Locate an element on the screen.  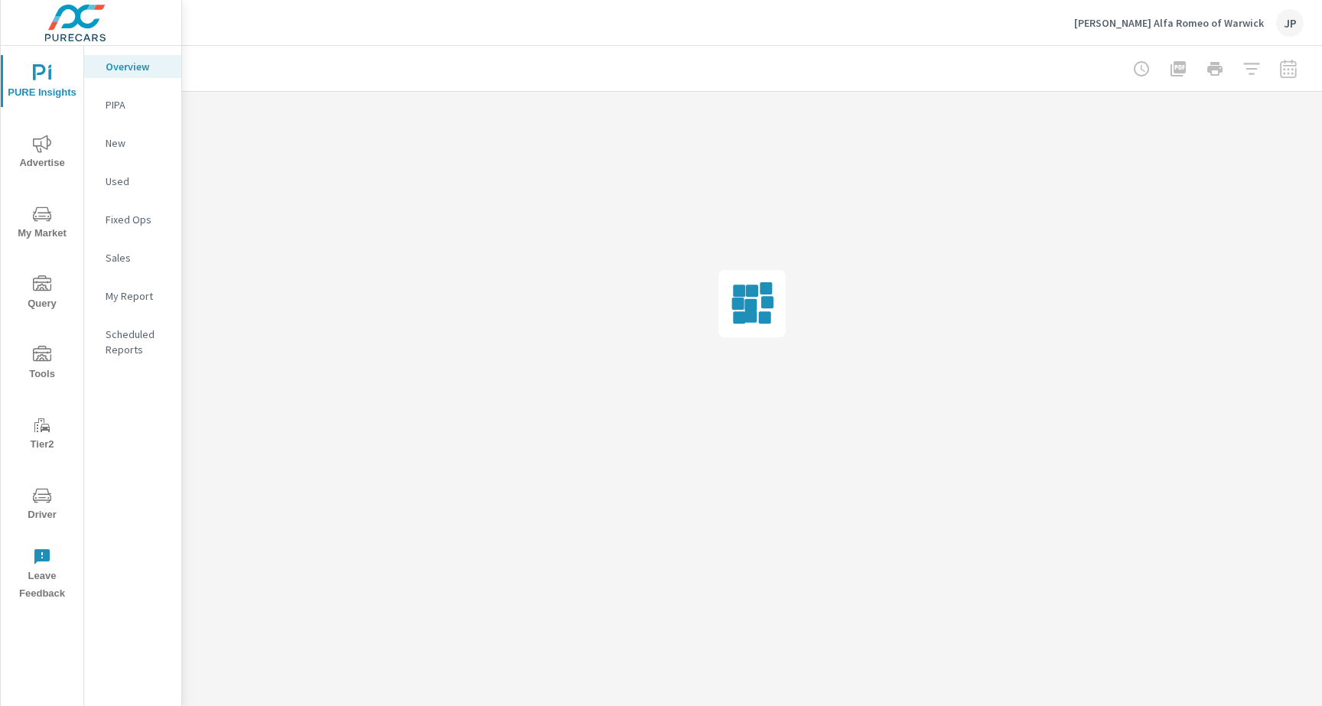
span: Leave Feedback is located at coordinates (42, 575).